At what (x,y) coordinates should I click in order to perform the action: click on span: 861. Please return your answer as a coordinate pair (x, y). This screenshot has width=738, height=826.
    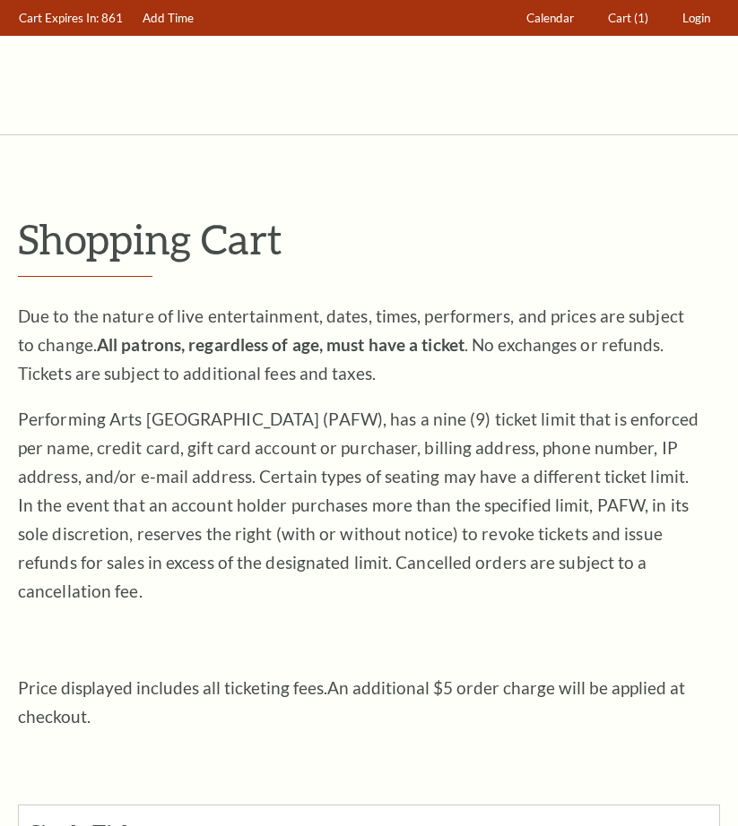
    Looking at the image, I should click on (112, 18).